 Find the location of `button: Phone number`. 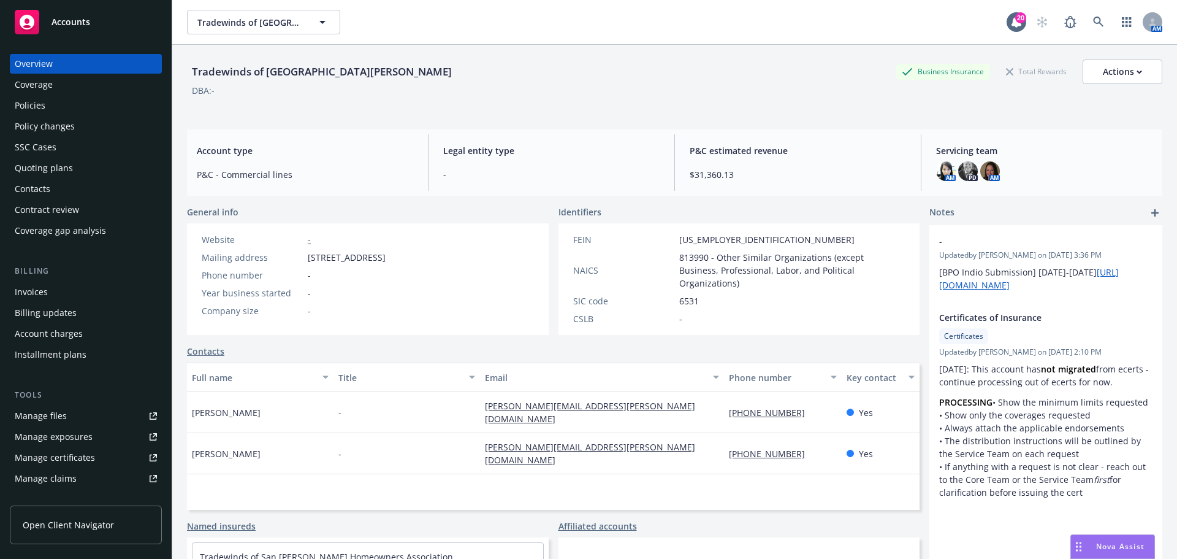

button: Phone number is located at coordinates (782, 377).